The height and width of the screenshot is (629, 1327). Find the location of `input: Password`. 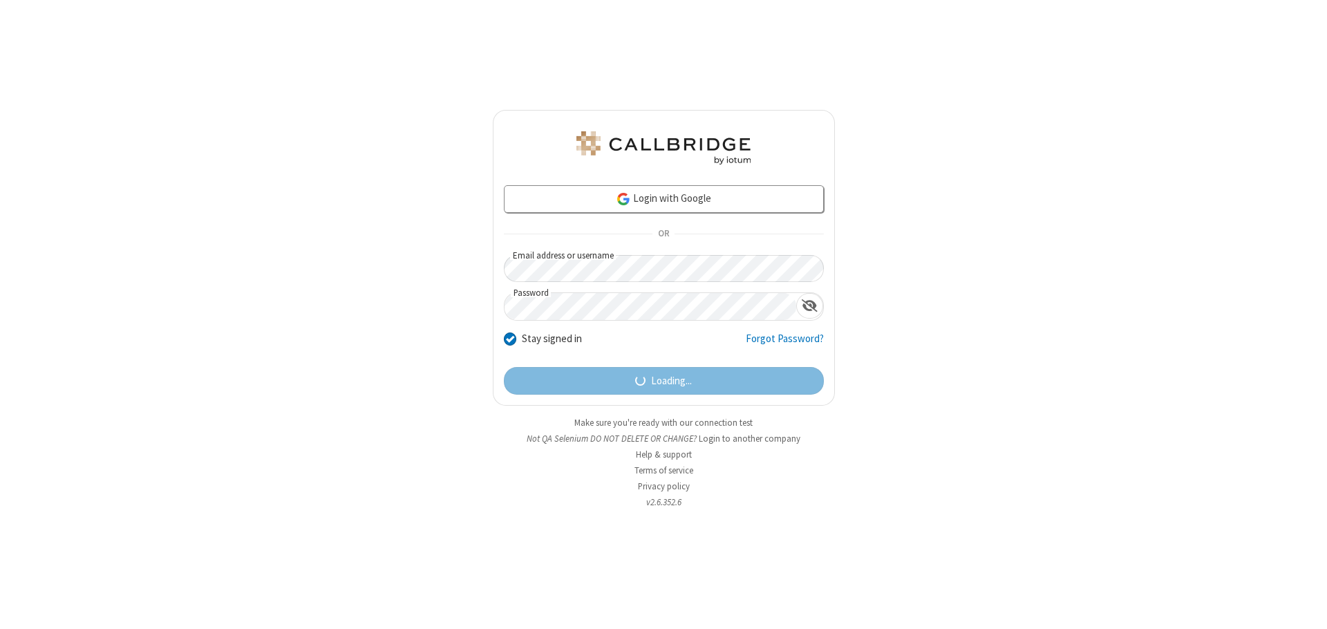

input: Password is located at coordinates (650, 306).